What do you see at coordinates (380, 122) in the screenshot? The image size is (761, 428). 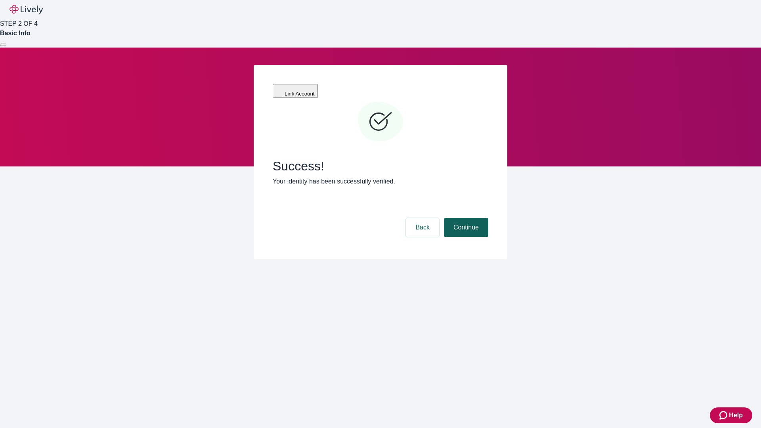 I see `svg: Checkmark icon` at bounding box center [380, 122].